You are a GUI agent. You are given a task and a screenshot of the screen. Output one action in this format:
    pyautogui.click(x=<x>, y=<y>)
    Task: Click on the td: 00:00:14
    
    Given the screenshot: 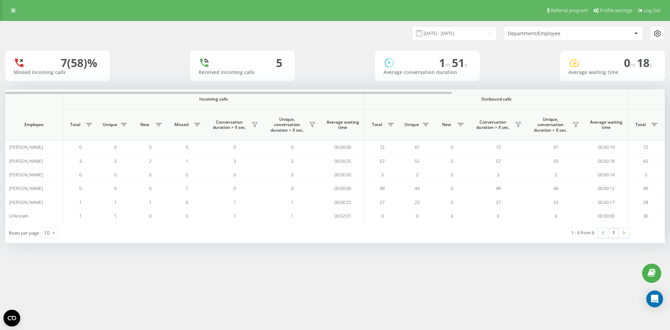 What is the action you would take?
    pyautogui.click(x=606, y=174)
    